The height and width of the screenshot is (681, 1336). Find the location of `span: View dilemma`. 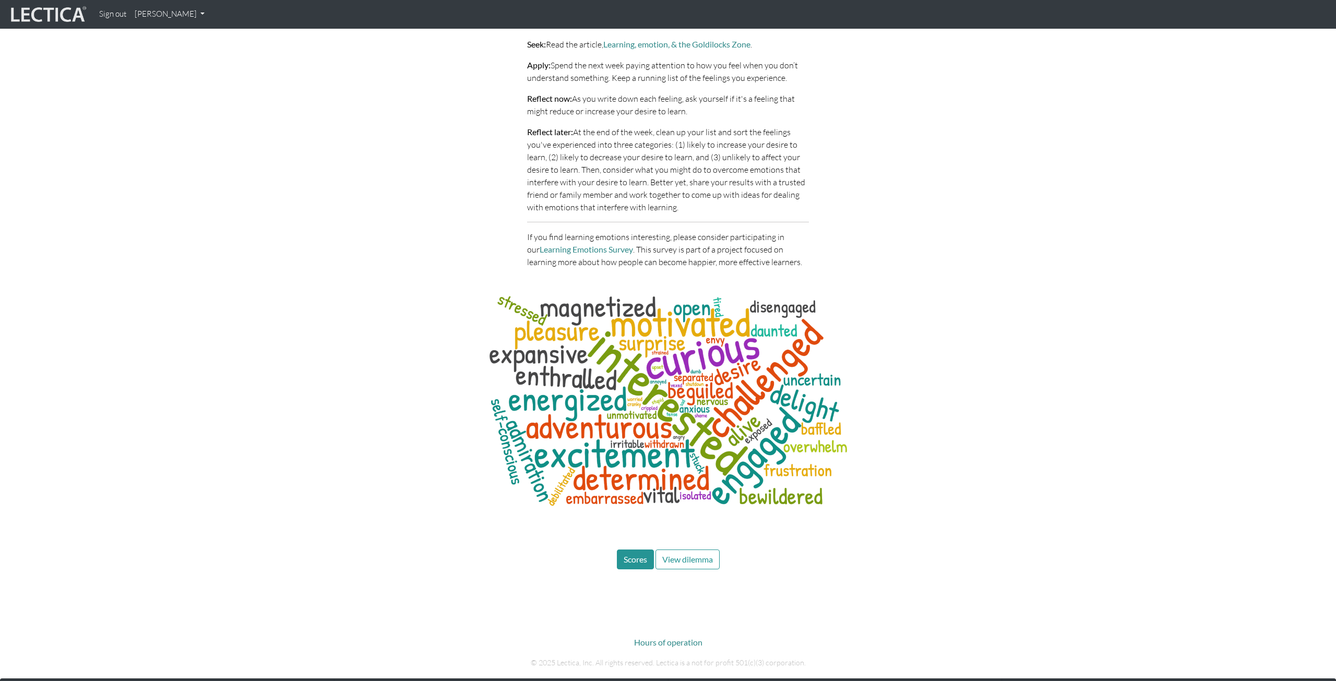

span: View dilemma is located at coordinates (687, 559).